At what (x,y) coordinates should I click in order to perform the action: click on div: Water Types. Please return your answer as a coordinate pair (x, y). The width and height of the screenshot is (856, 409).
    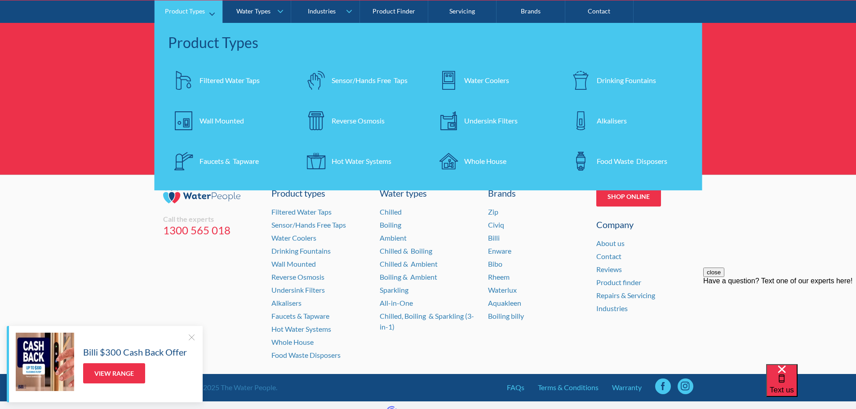
    Looking at the image, I should click on (253, 11).